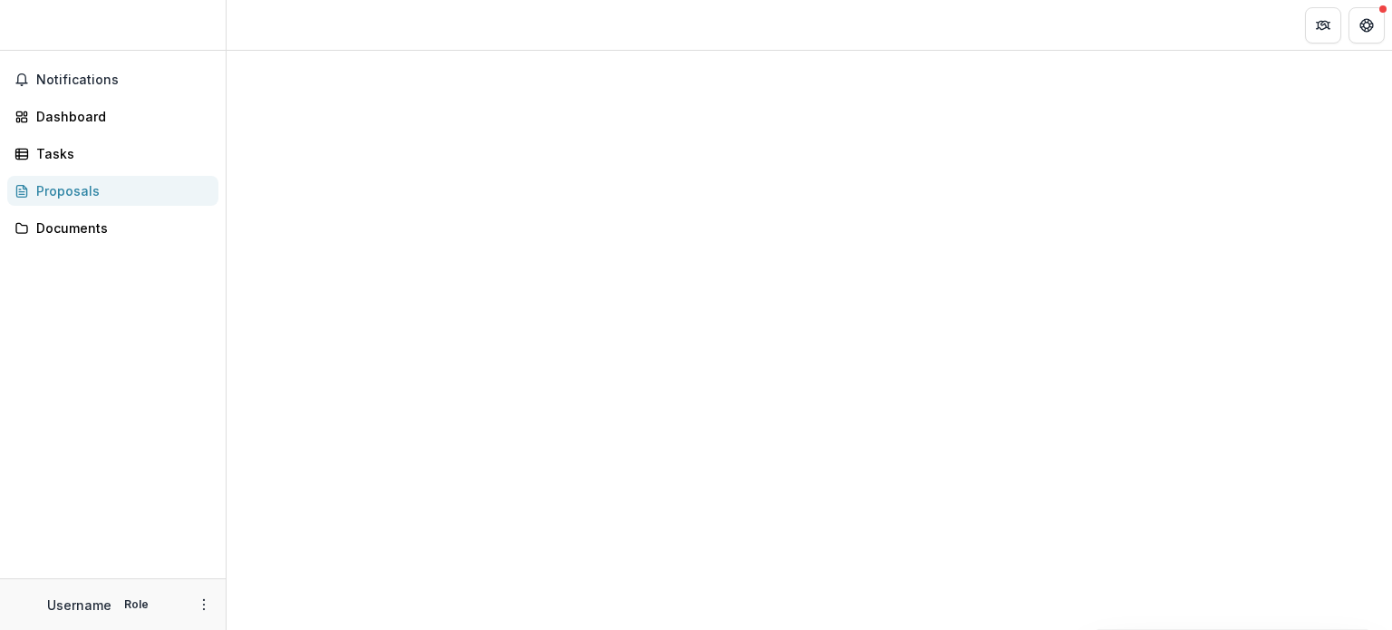 This screenshot has height=630, width=1392. I want to click on a: Proposals, so click(112, 190).